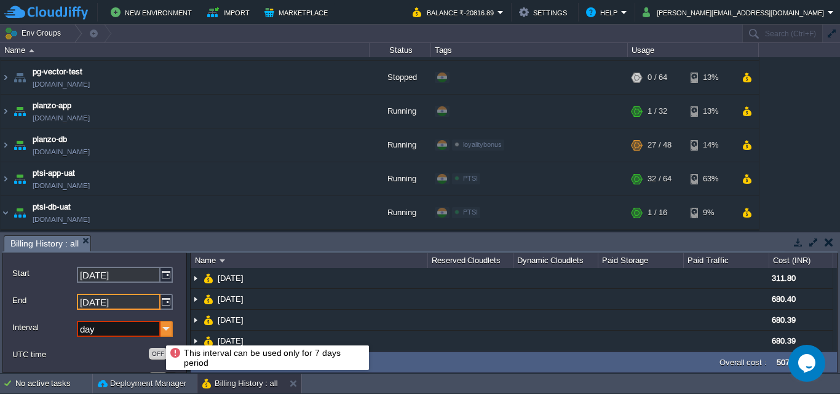 The image size is (840, 394). What do you see at coordinates (693, 50) in the screenshot?
I see `div: Usage` at bounding box center [693, 50].